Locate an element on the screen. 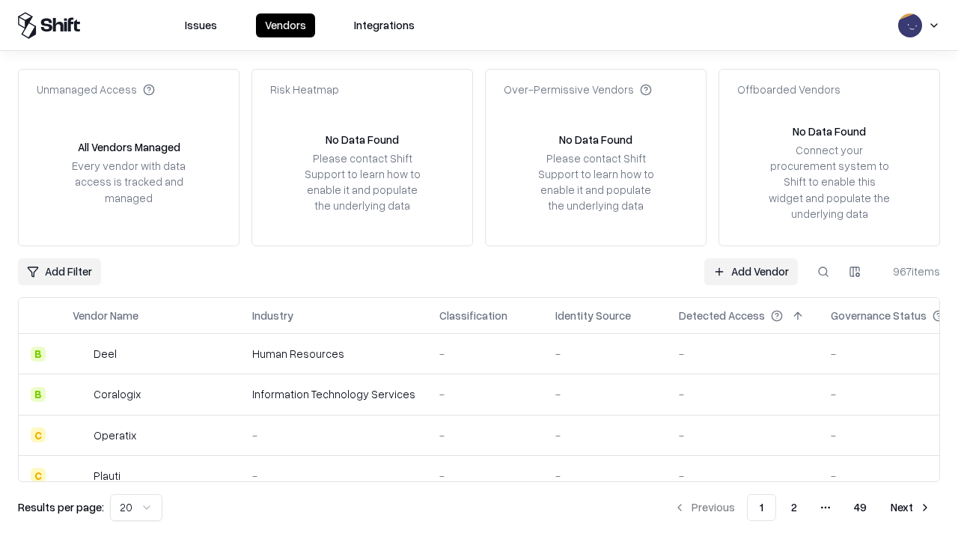 Image resolution: width=958 pixels, height=539 pixels. div: Every vendor with data access is tracked and managed is located at coordinates (129, 181).